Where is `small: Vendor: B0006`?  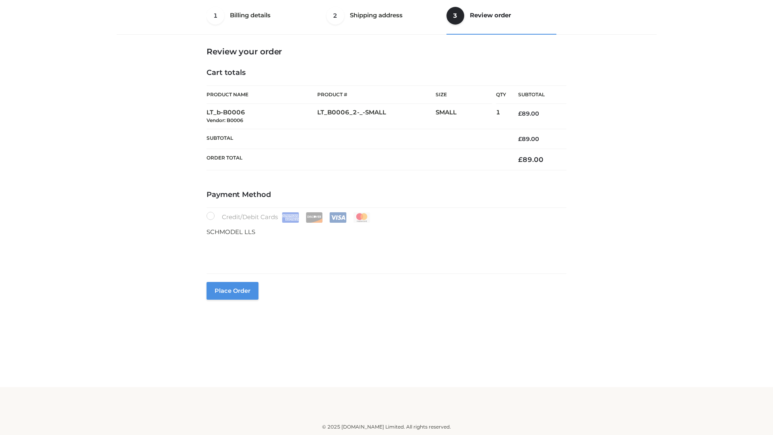 small: Vendor: B0006 is located at coordinates (225, 120).